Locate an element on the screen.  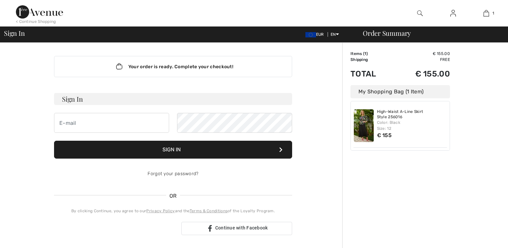
input: E-mail is located at coordinates (111, 123).